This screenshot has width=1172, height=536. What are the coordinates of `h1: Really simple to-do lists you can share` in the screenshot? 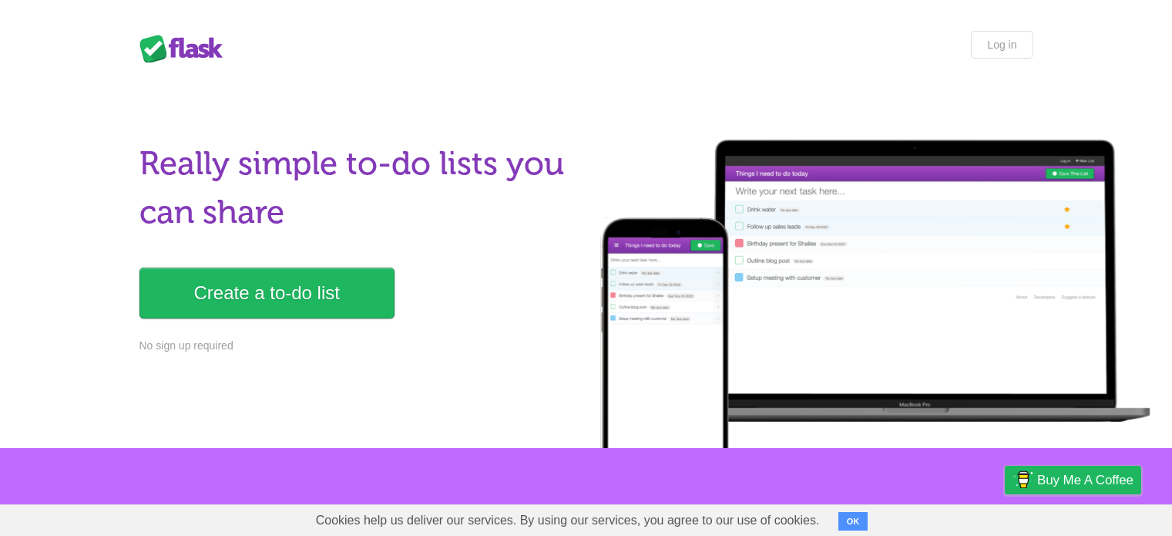 It's located at (358, 188).